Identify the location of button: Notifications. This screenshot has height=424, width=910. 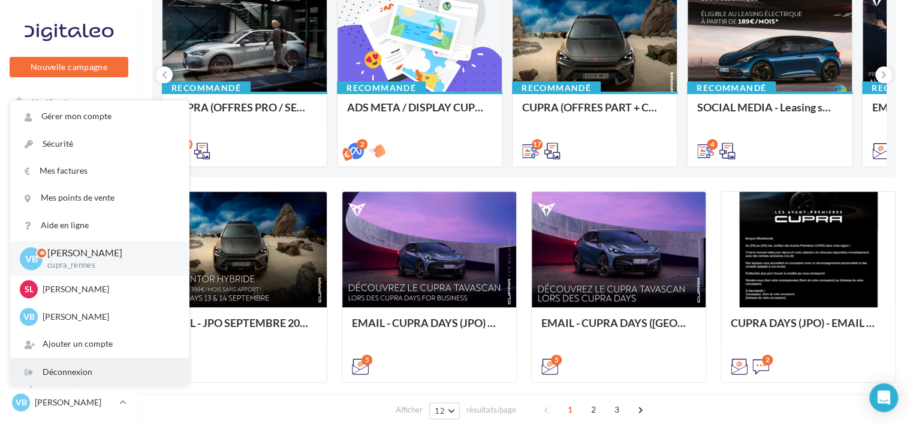
(67, 102).